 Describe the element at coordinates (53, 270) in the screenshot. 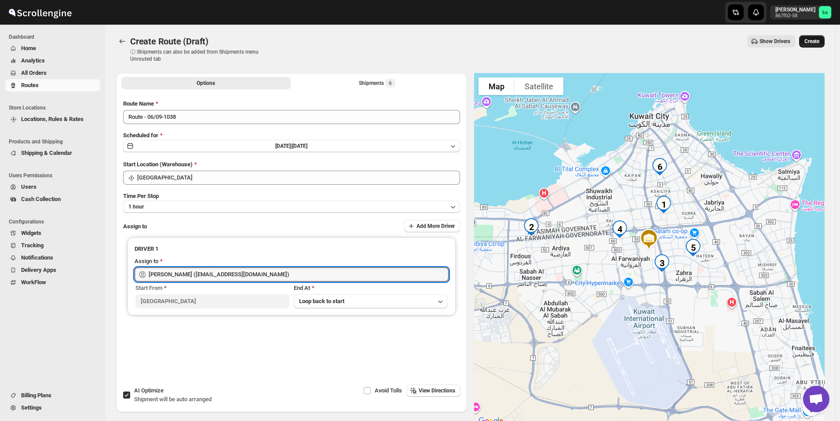

I see `button: Delivery Apps` at that location.